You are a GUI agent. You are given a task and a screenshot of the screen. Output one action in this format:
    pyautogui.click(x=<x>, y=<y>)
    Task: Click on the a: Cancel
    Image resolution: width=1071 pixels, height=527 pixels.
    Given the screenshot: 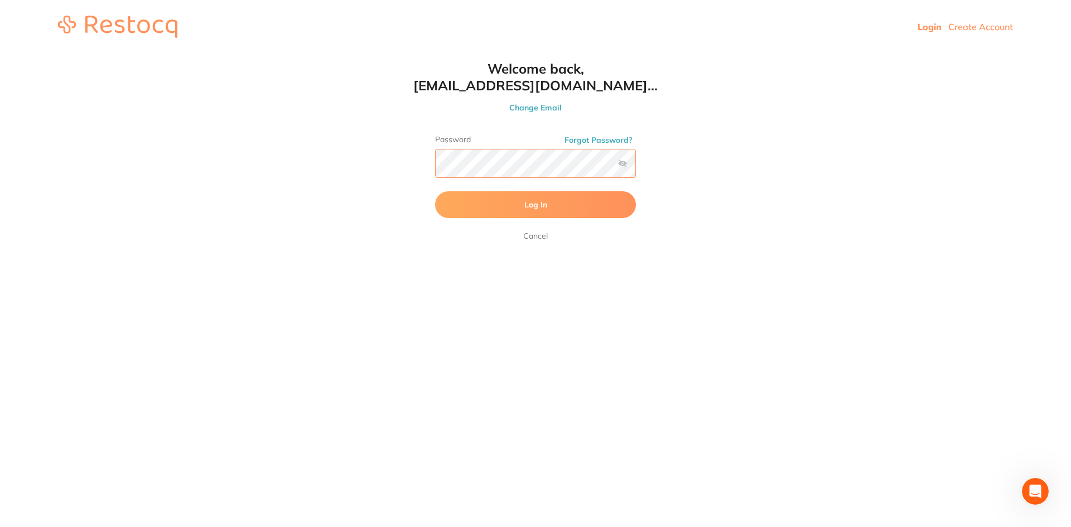 What is the action you would take?
    pyautogui.click(x=536, y=236)
    